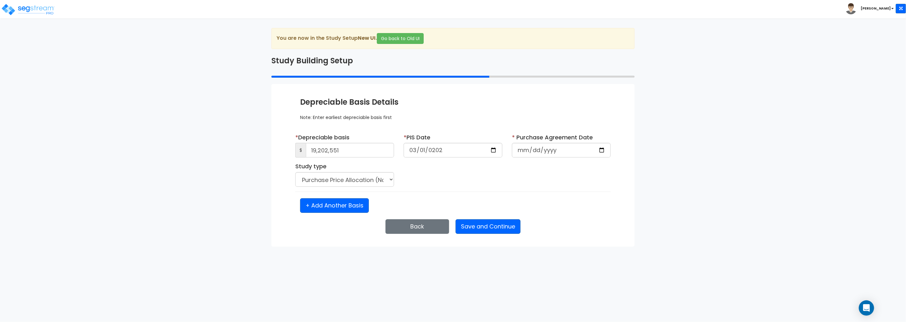 Image resolution: width=906 pixels, height=322 pixels. What do you see at coordinates (350, 150) in the screenshot?
I see `input: Enter depreciable basis` at bounding box center [350, 150].